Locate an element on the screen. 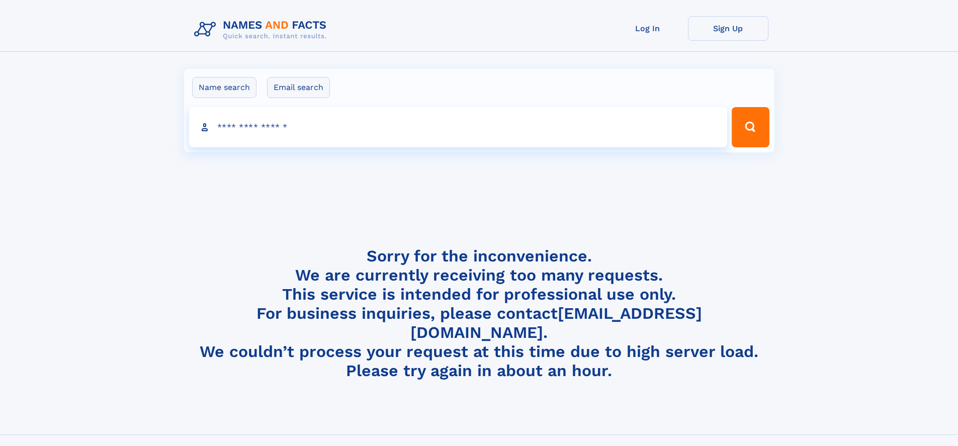 This screenshot has height=446, width=958. a: Sign Up is located at coordinates (728, 28).